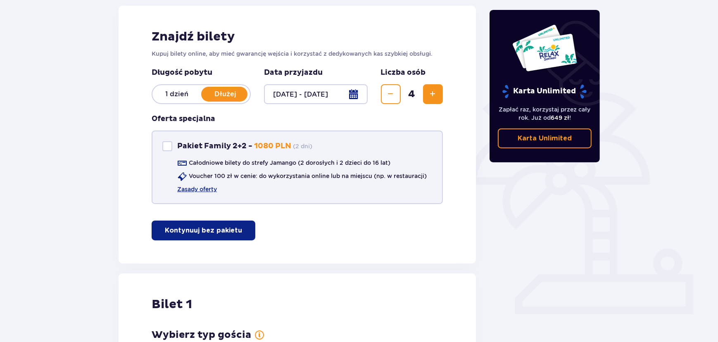 This screenshot has width=718, height=342. I want to click on span: 4, so click(412, 94).